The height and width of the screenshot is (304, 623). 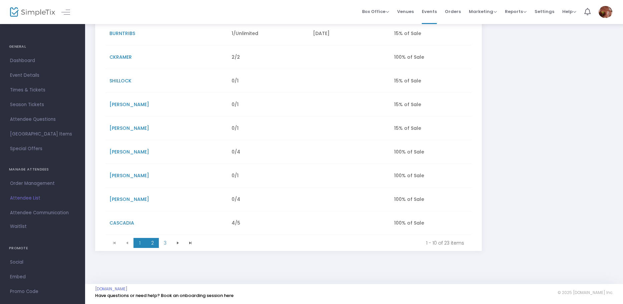 What do you see at coordinates (164, 295) in the screenshot?
I see `a: Have questions or need help? Book an onboarding session here` at bounding box center [164, 295].